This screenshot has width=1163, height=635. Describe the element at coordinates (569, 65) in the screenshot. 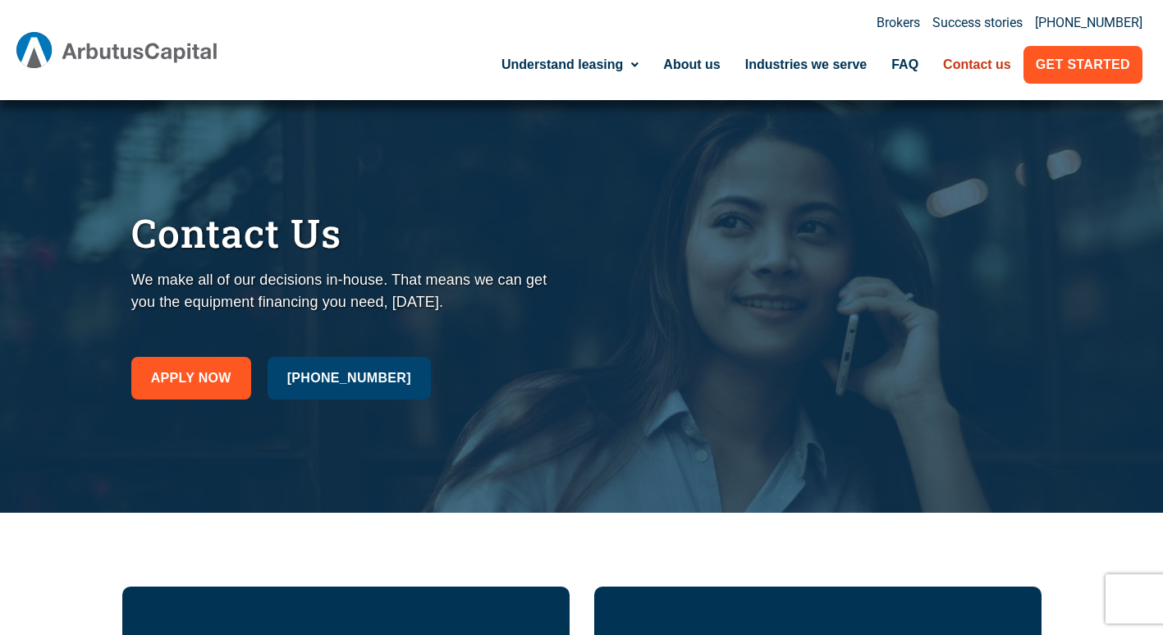

I see `div: Understand leasing` at that location.